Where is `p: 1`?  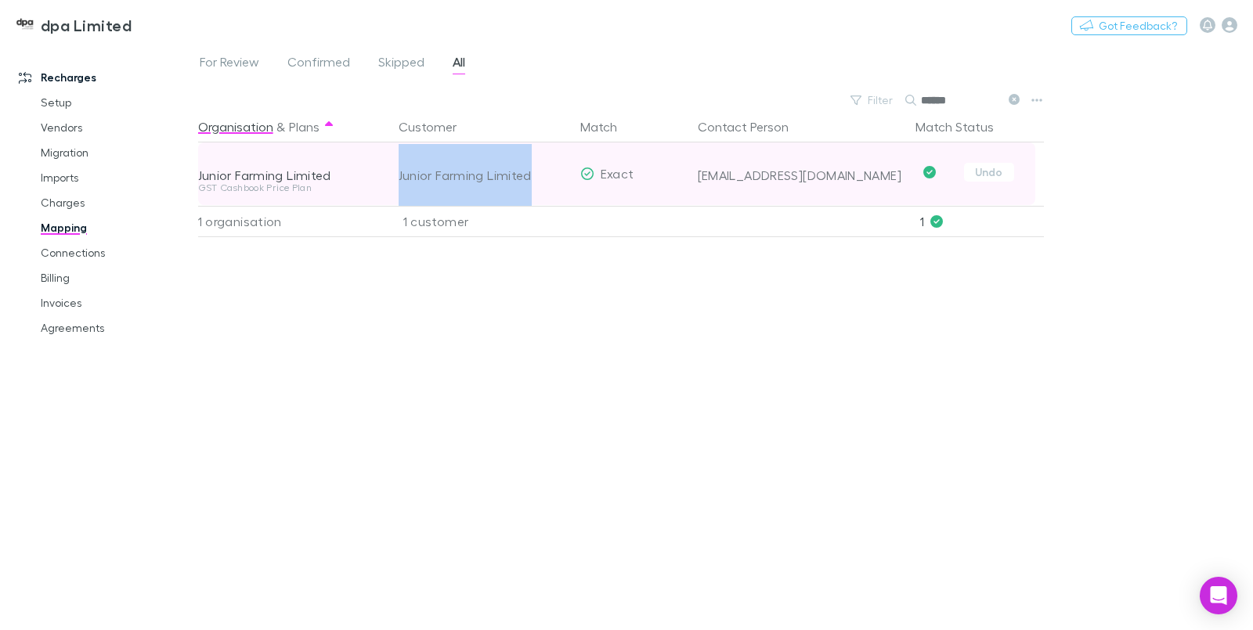 p: 1 is located at coordinates (982, 222).